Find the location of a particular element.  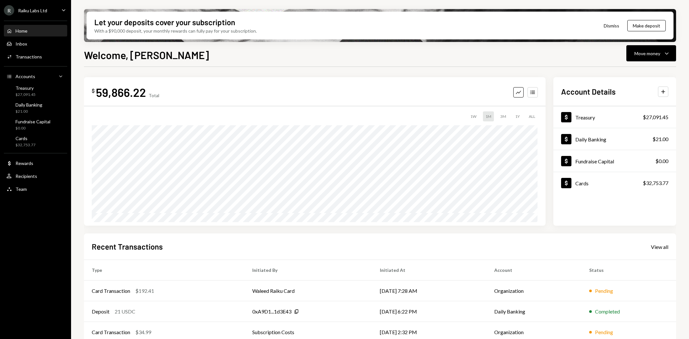

div: Recipients is located at coordinates (26, 176).